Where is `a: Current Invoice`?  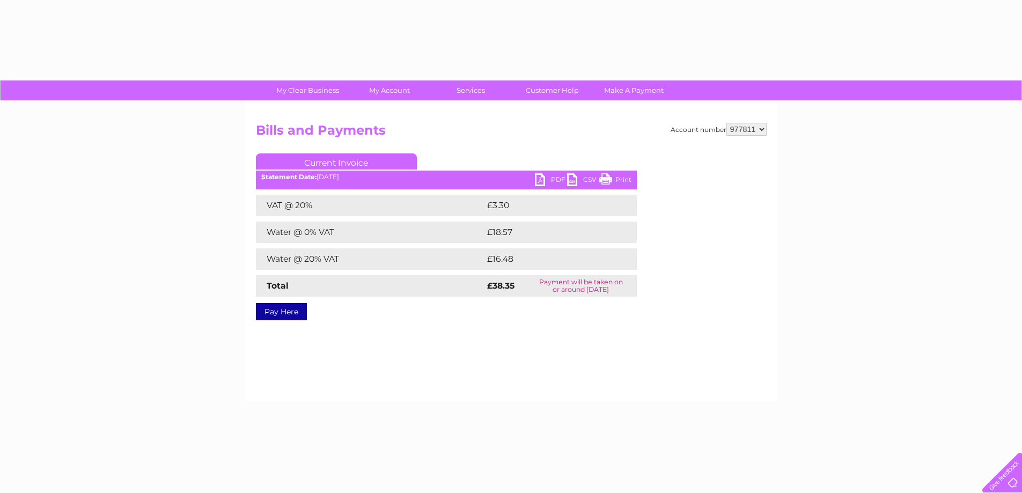 a: Current Invoice is located at coordinates (336, 161).